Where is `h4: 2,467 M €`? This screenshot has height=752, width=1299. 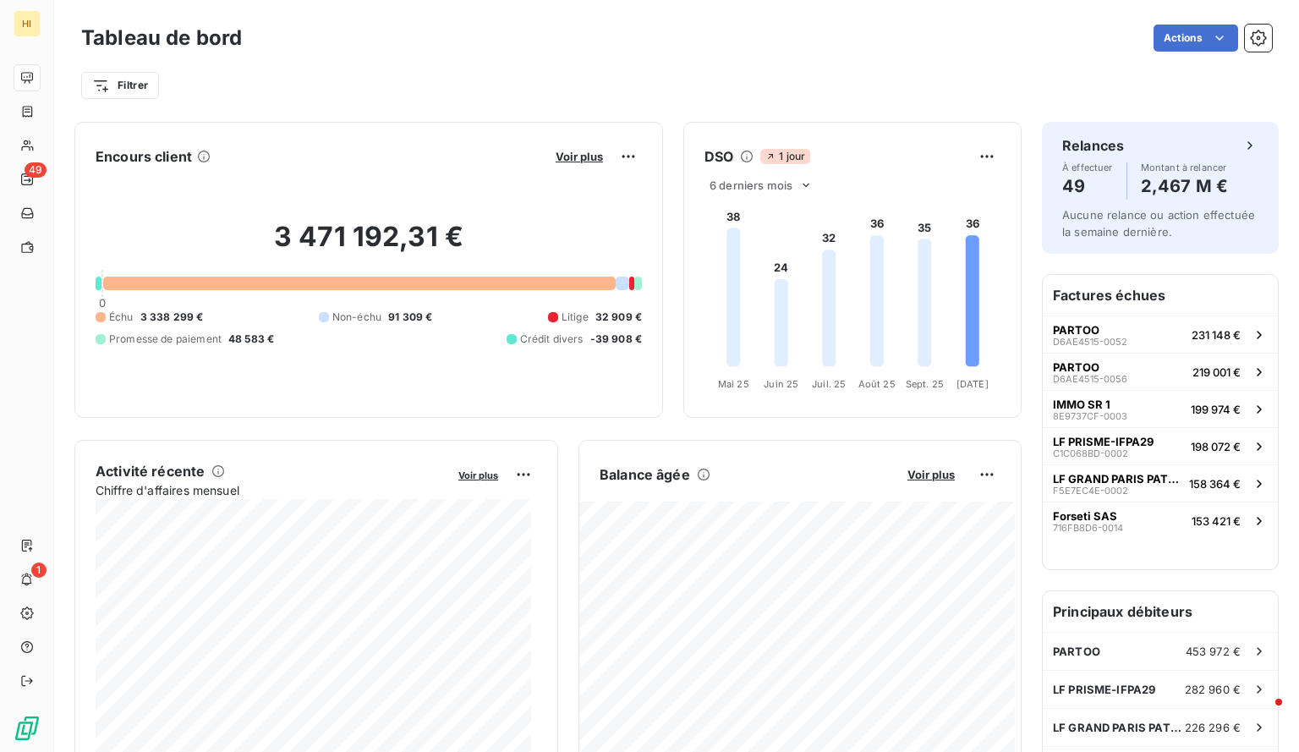 h4: 2,467 M € is located at coordinates (1184, 186).